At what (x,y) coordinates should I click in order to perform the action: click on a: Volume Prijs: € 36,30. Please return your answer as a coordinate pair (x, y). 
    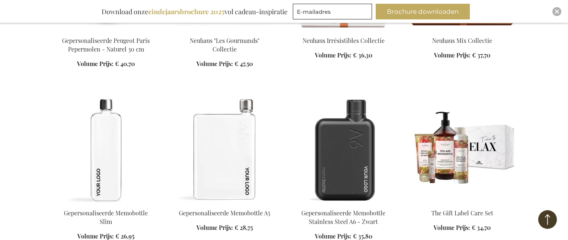
    Looking at the image, I should click on (344, 55).